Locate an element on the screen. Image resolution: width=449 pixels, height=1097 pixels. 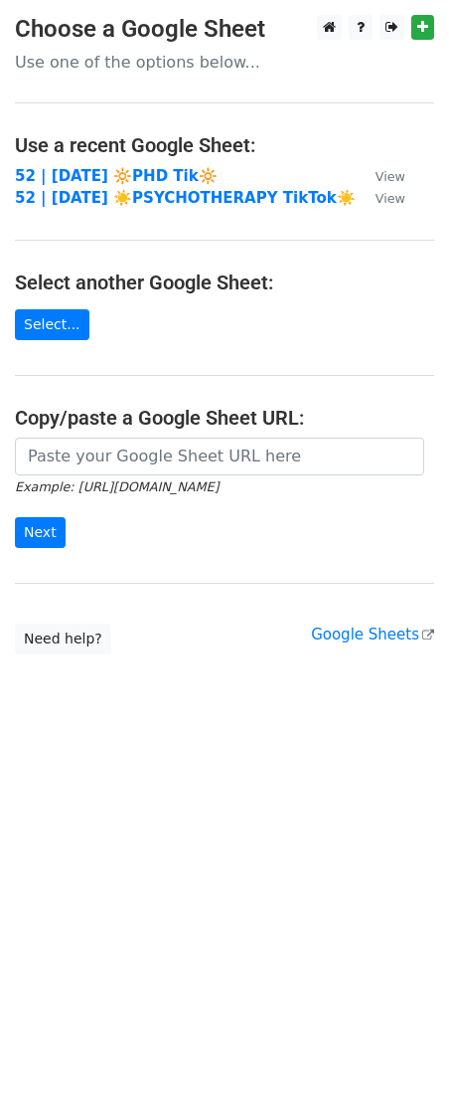
a: Select... is located at coordinates (52, 324).